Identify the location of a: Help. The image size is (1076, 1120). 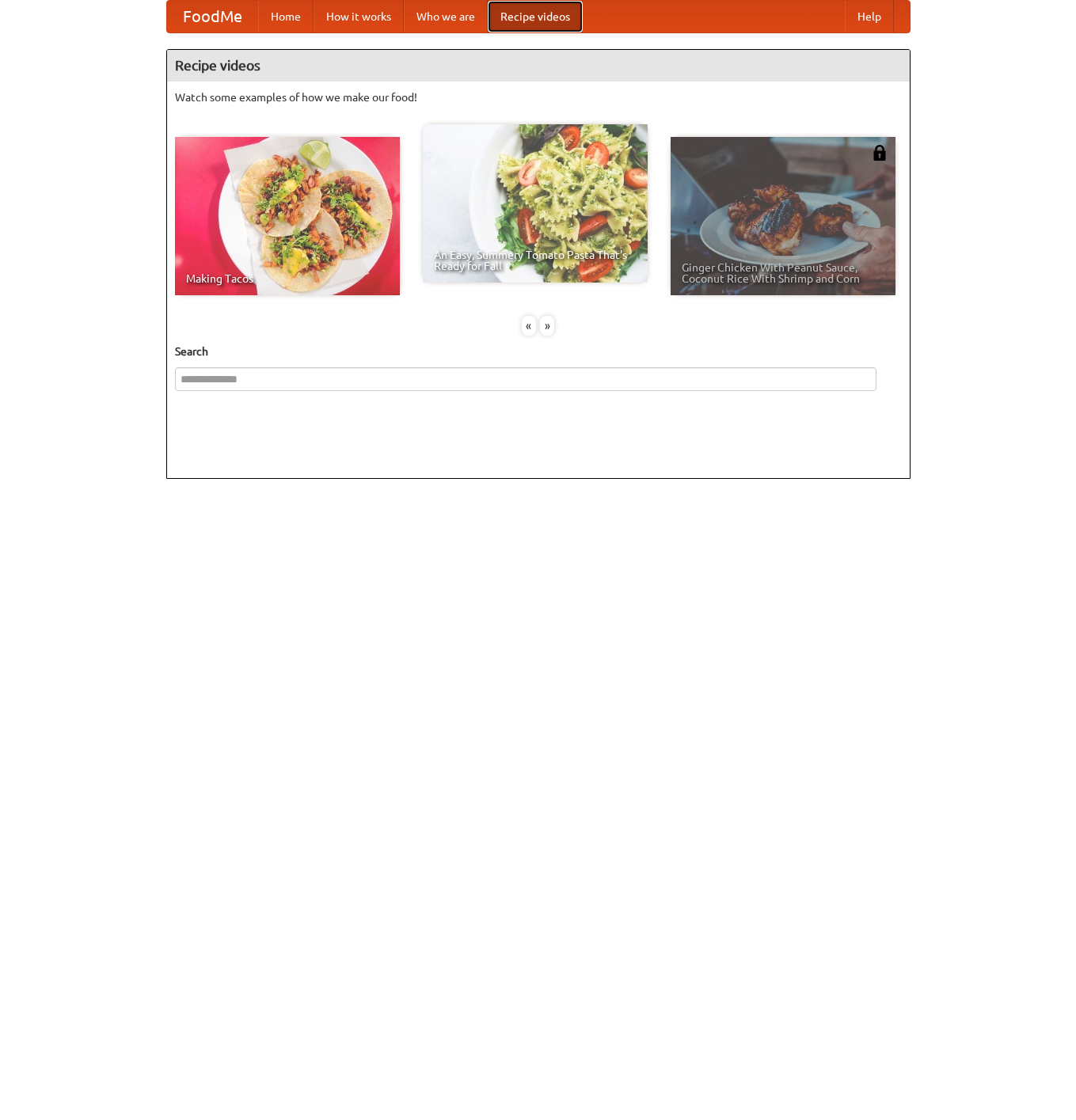
(869, 16).